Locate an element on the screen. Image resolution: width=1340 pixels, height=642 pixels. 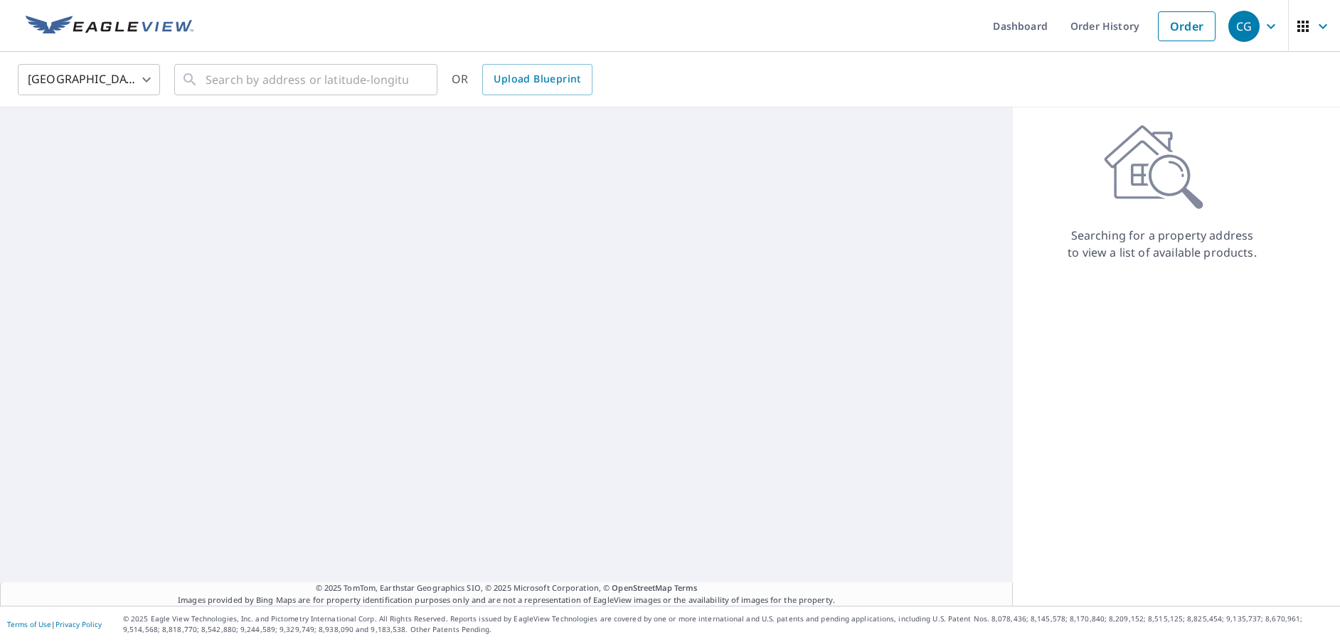
a: Order is located at coordinates (1186, 26).